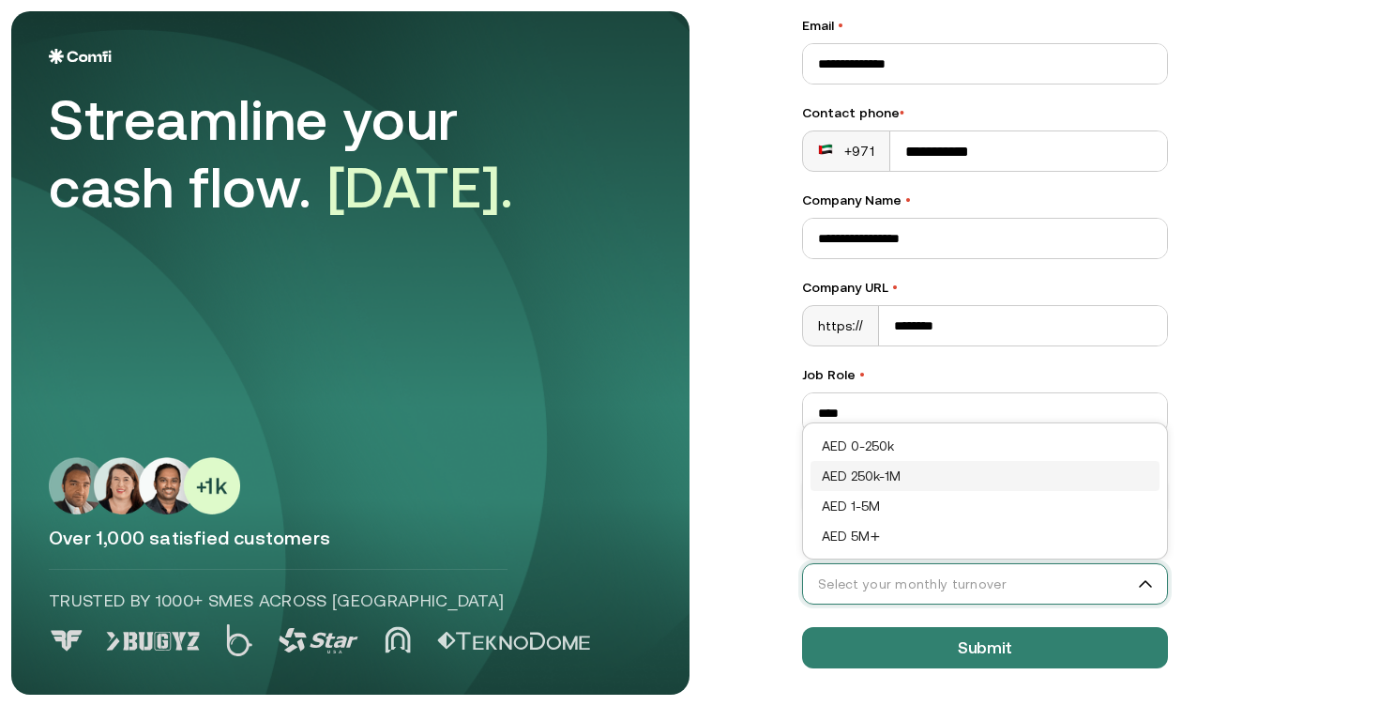  What do you see at coordinates (513, 641) in the screenshot?
I see `img: Logo 5` at bounding box center [513, 641].